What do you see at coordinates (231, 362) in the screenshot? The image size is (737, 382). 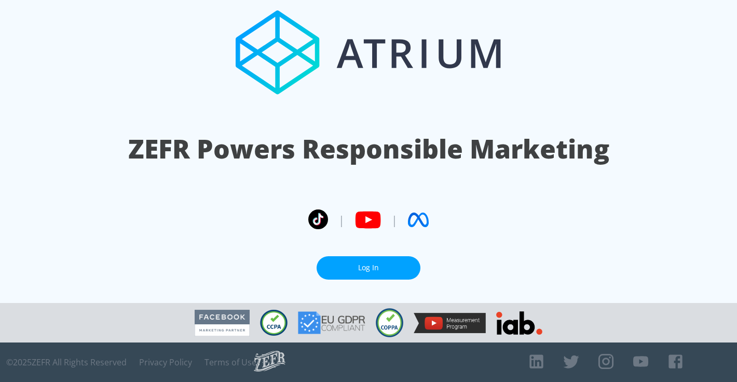 I see `a: Terms of Use` at bounding box center [231, 362].